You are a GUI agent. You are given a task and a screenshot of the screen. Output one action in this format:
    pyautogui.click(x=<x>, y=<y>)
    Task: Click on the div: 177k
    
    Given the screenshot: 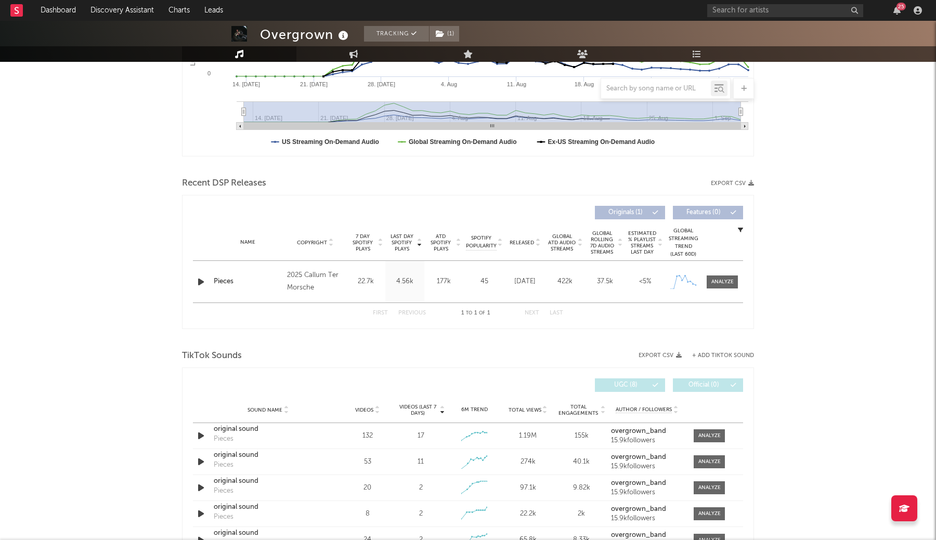 What is the action you would take?
    pyautogui.click(x=444, y=282)
    